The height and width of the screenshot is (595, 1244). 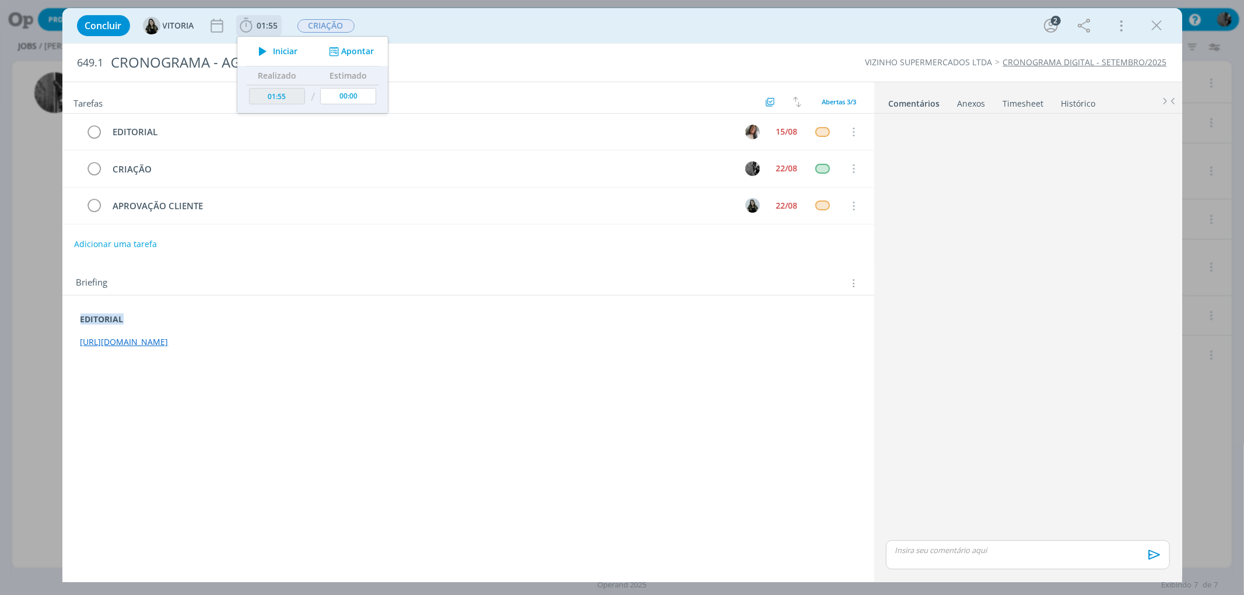 I want to click on button: 01:55, so click(x=259, y=26).